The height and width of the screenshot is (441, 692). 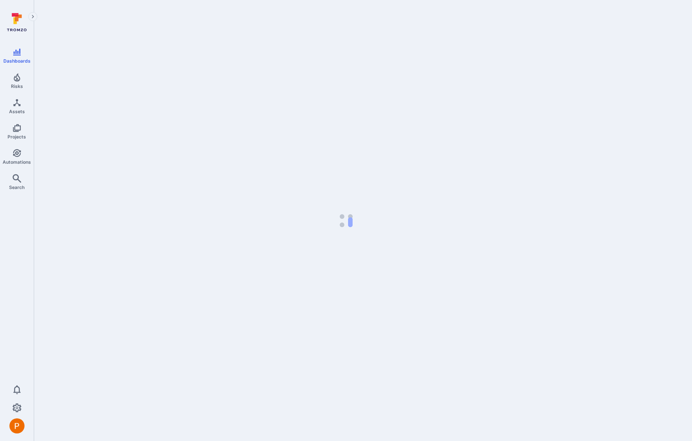 What do you see at coordinates (17, 162) in the screenshot?
I see `span: Automations` at bounding box center [17, 162].